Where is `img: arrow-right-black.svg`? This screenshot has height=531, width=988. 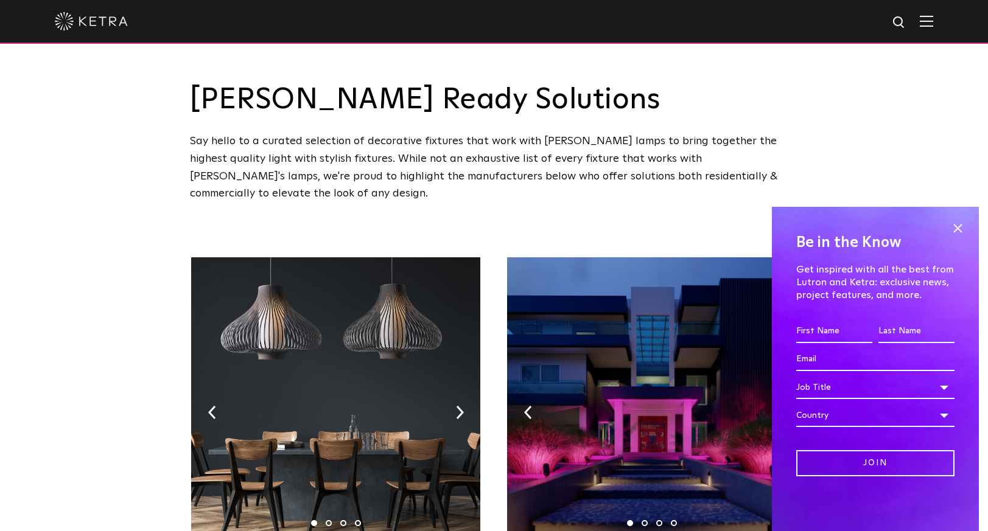 img: arrow-right-black.svg is located at coordinates (460, 413).